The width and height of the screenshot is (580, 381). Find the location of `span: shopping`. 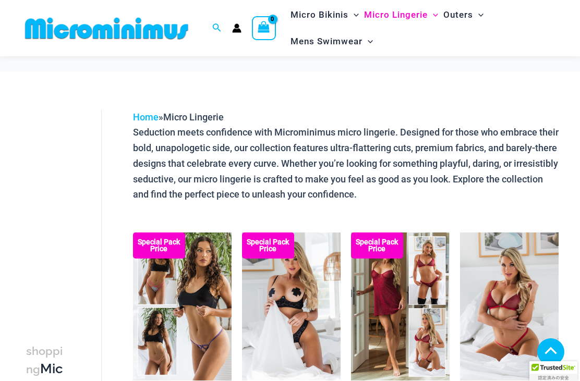

span: shopping is located at coordinates (44, 360).